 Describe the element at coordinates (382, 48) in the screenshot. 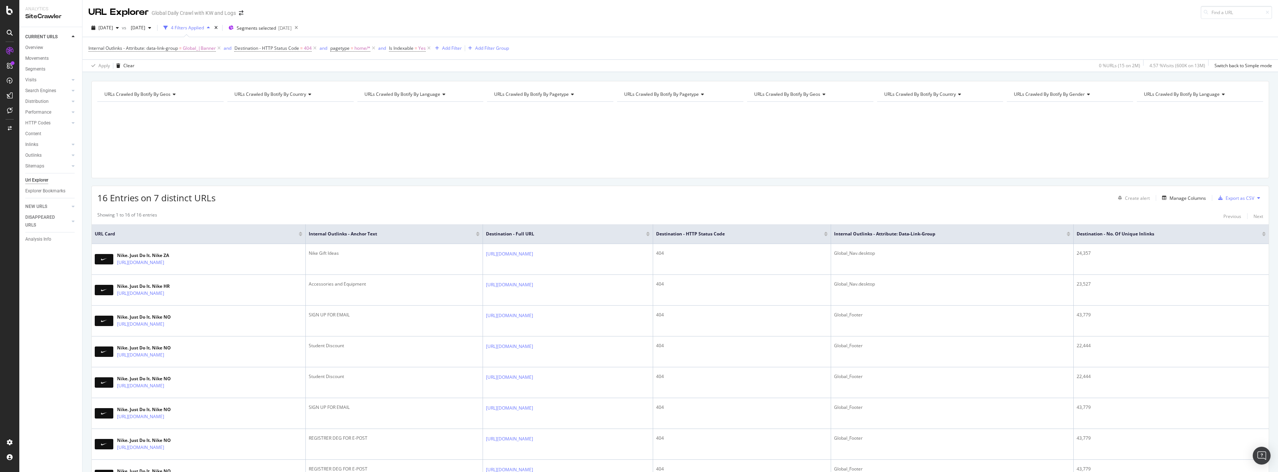

I see `button: and` at that location.